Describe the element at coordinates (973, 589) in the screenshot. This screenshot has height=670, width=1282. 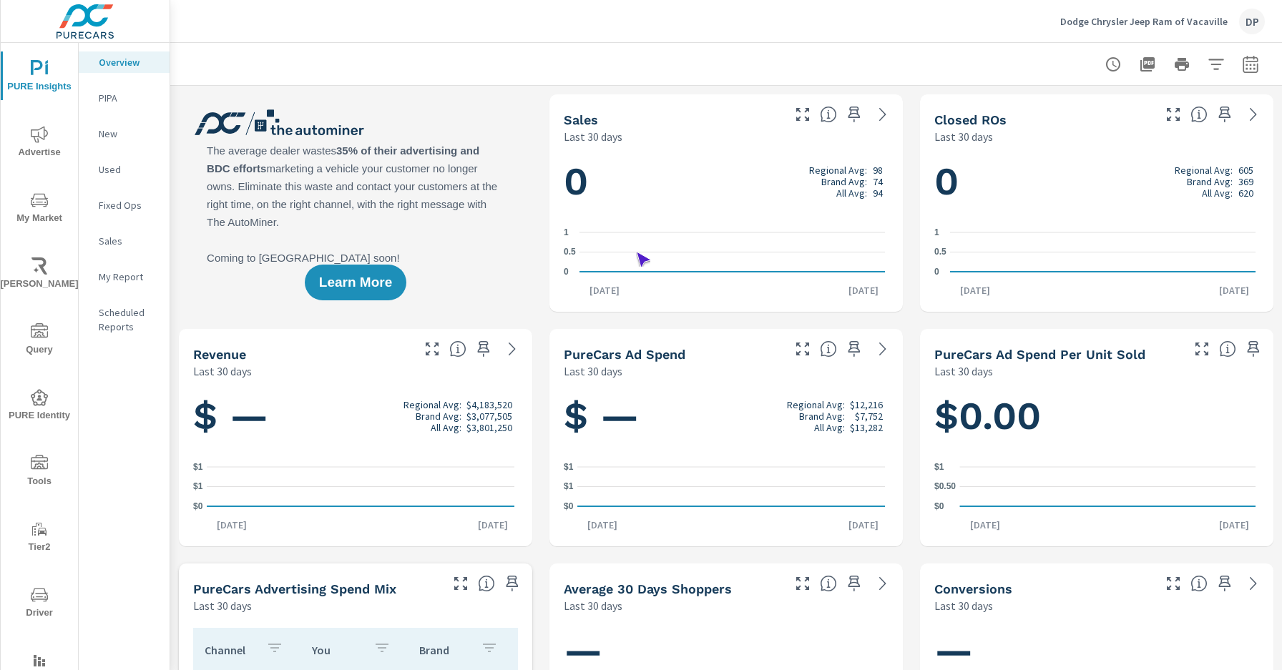
I see `h5: Conversions` at that location.